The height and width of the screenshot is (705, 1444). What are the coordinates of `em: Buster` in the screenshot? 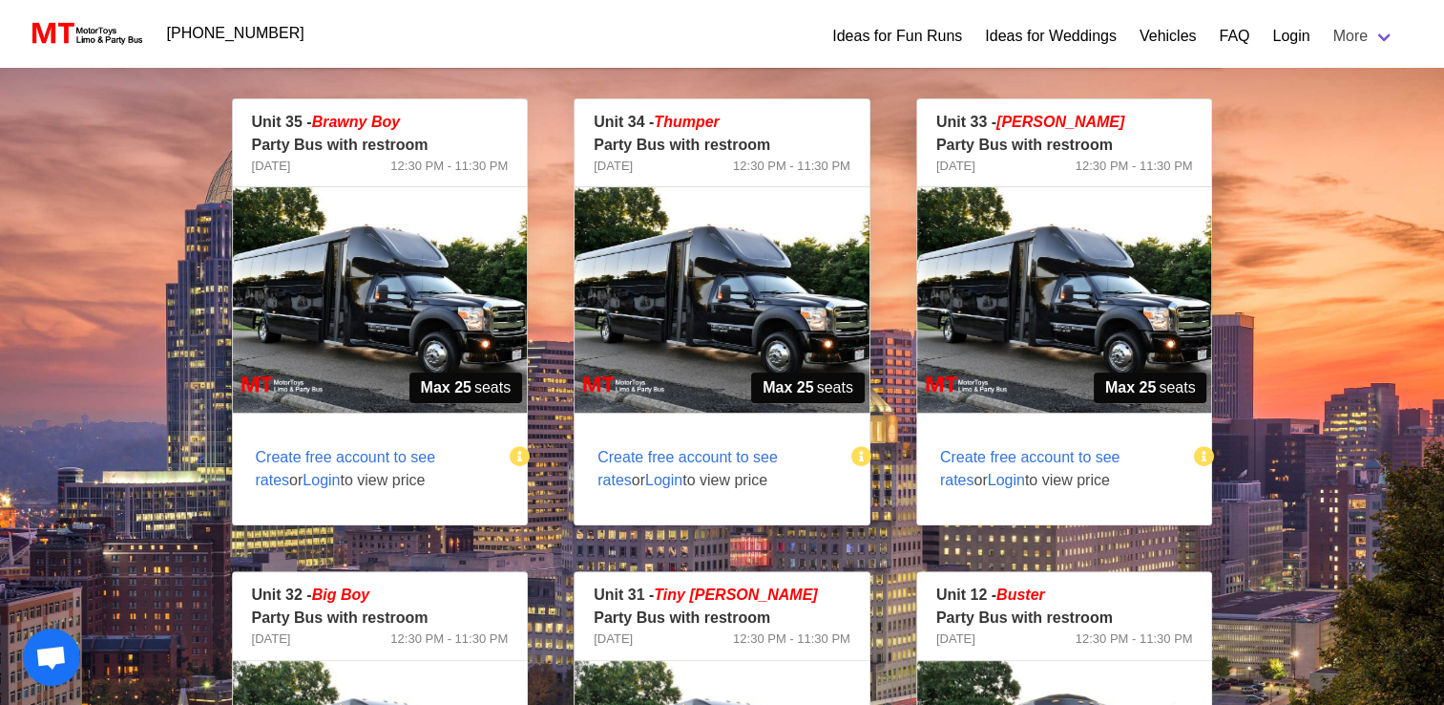 It's located at (1021, 594).